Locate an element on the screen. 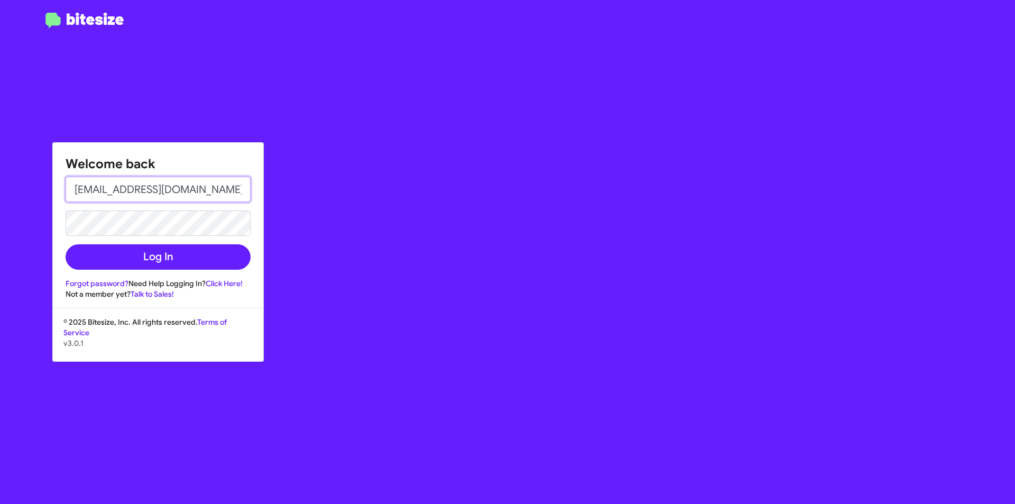  div: Not a member yet? is located at coordinates (158, 294).